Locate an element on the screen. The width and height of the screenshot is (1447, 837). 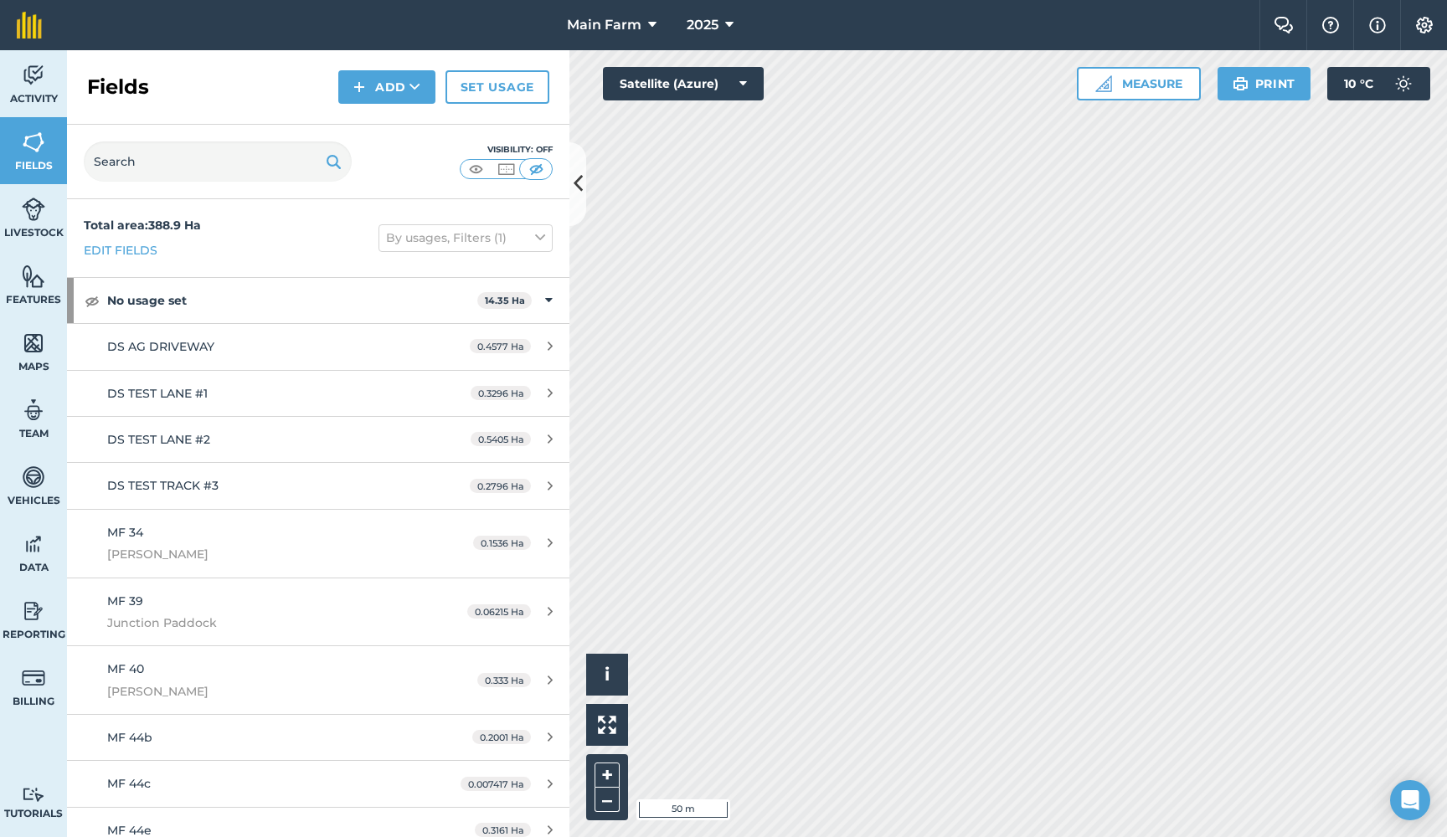
span: 2025 is located at coordinates (703, 25).